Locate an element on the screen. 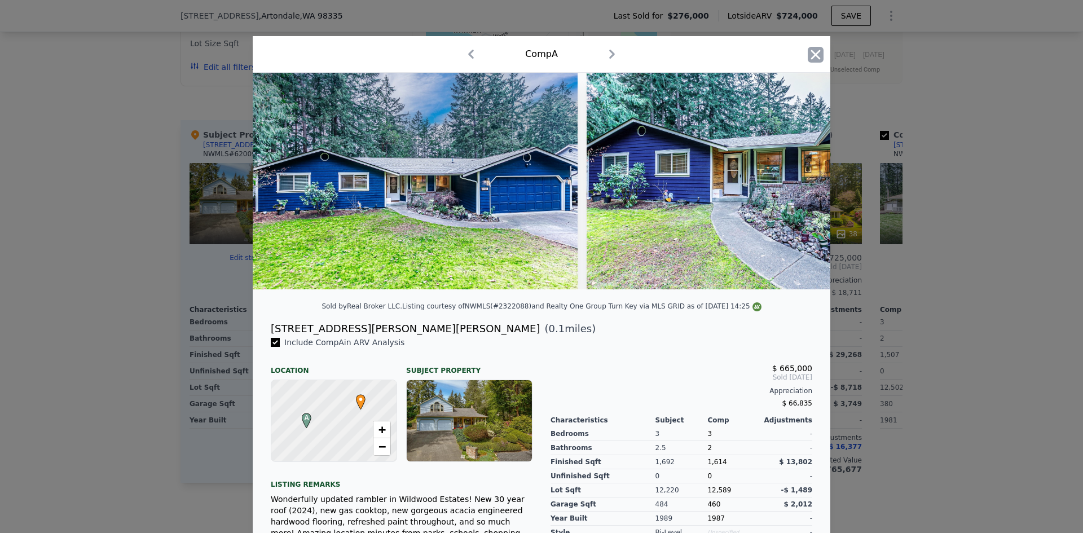 This screenshot has height=533, width=1083. div: 2 is located at coordinates (733, 448).